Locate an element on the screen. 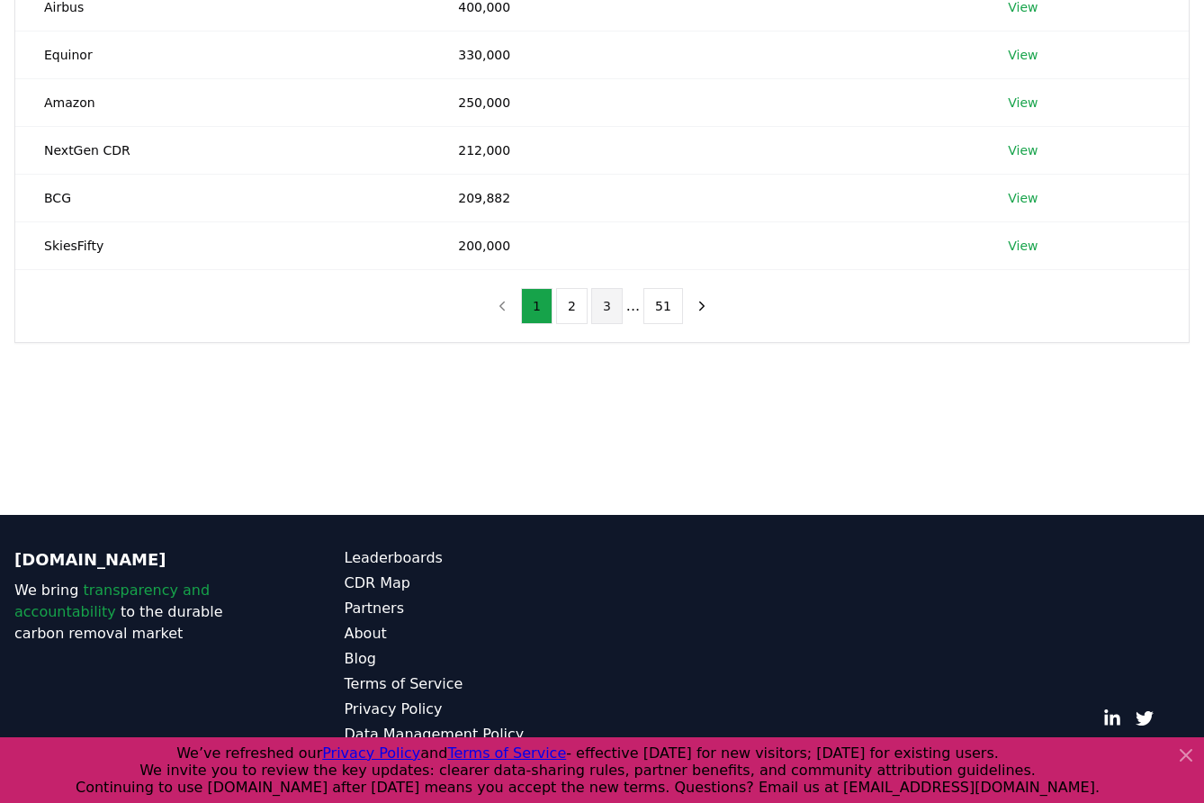 This screenshot has height=803, width=1204. td: NextGen CDR is located at coordinates (222, 149).